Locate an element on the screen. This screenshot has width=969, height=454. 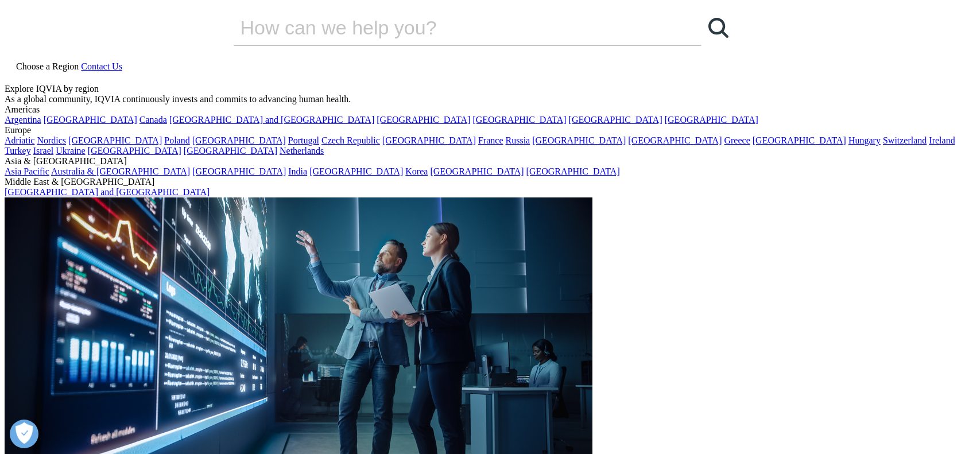
a: Switzerland is located at coordinates (904, 140).